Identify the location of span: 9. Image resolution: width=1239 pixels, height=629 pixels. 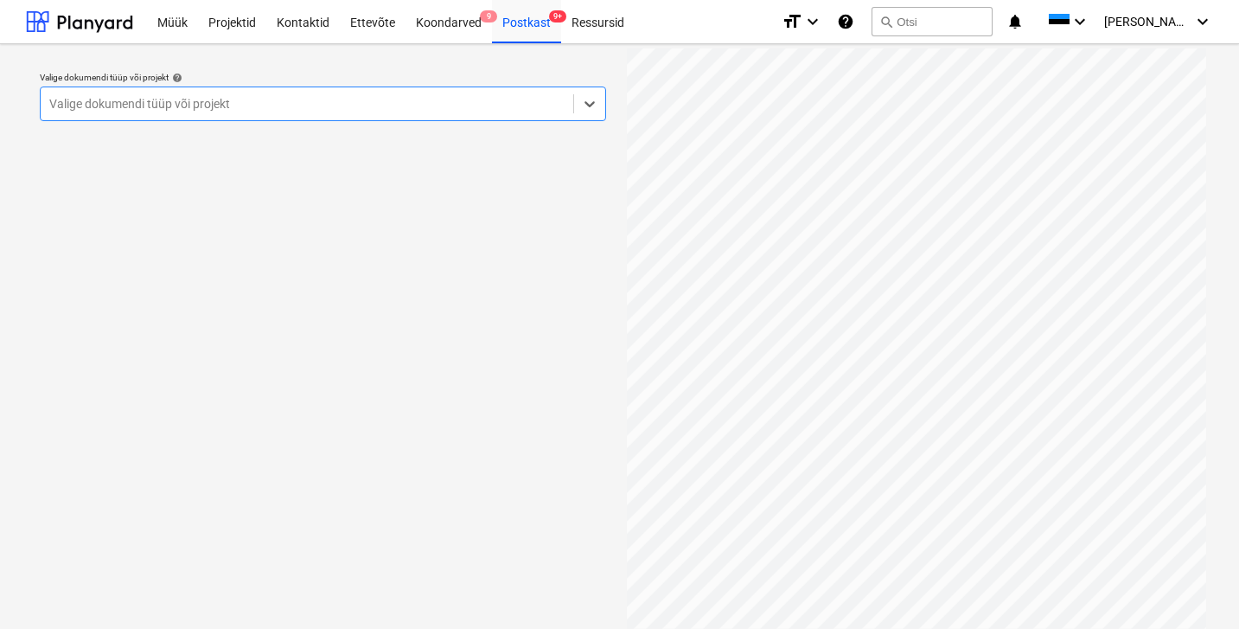
(489, 16).